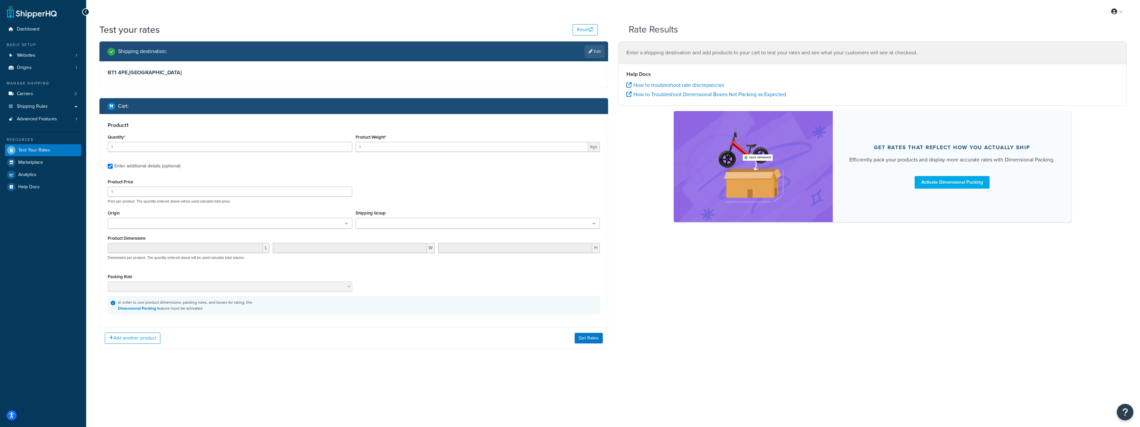  Describe the element at coordinates (595, 51) in the screenshot. I see `a: Edit` at that location.